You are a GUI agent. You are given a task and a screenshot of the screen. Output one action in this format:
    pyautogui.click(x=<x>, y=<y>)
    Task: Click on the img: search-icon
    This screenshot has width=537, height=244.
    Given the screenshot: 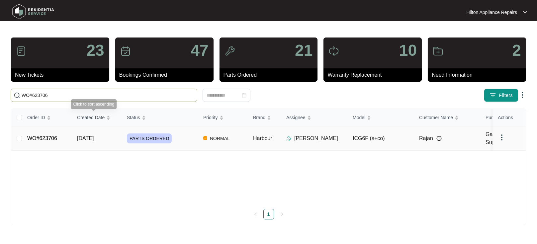 What is the action you would take?
    pyautogui.click(x=17, y=95)
    